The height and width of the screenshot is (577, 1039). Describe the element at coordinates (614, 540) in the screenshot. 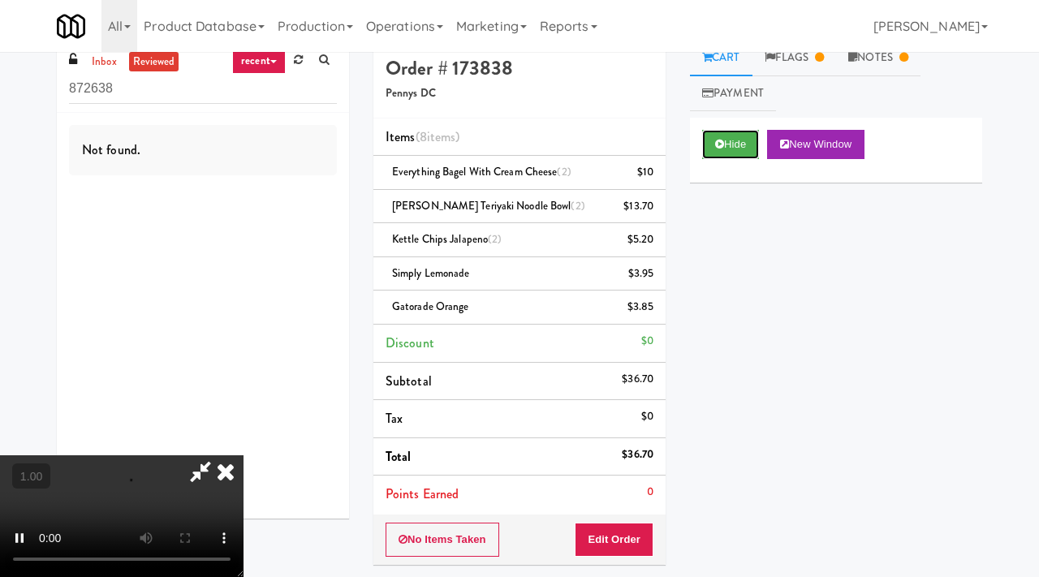

I see `button: Edit Order` at that location.